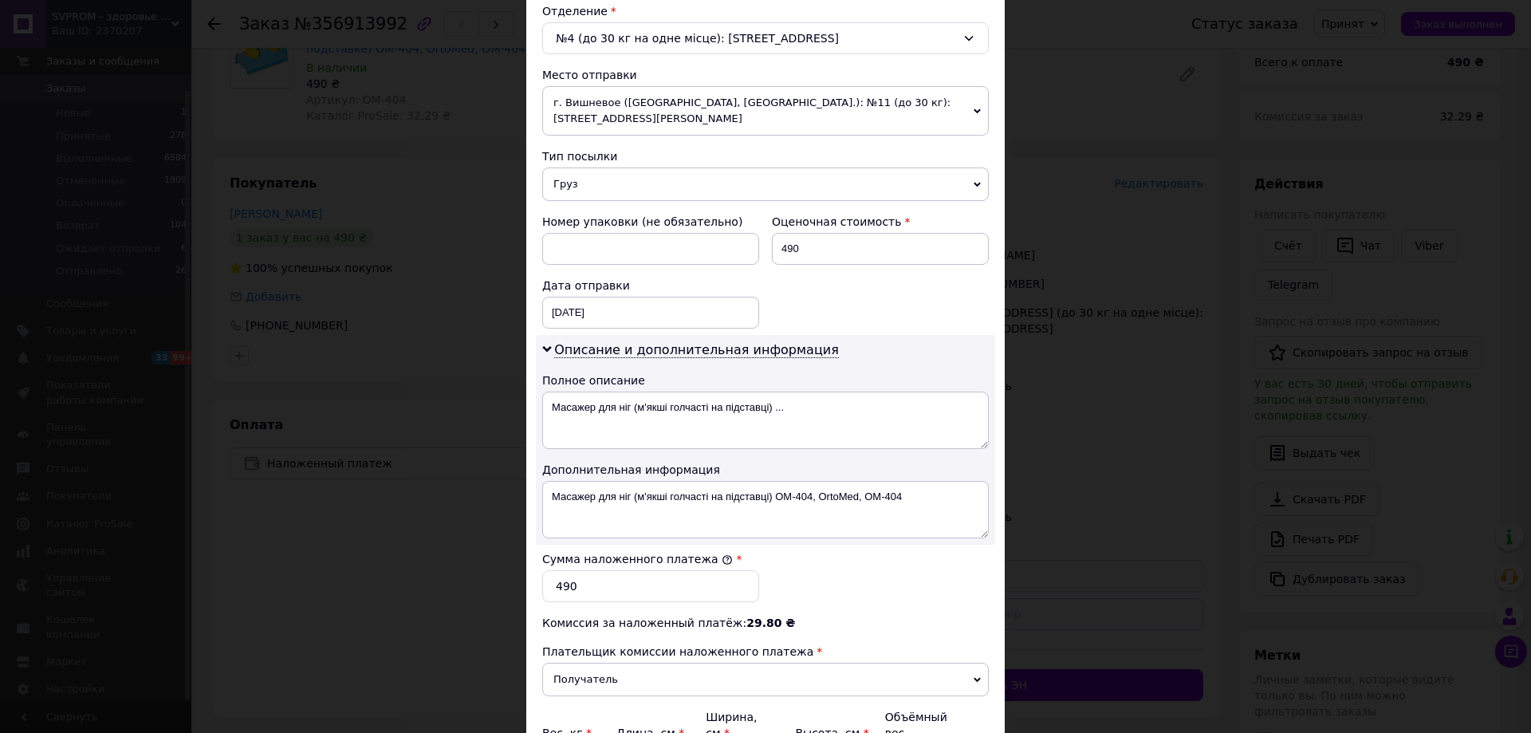  What do you see at coordinates (589, 75) in the screenshot?
I see `span: Место отправки` at bounding box center [589, 75].